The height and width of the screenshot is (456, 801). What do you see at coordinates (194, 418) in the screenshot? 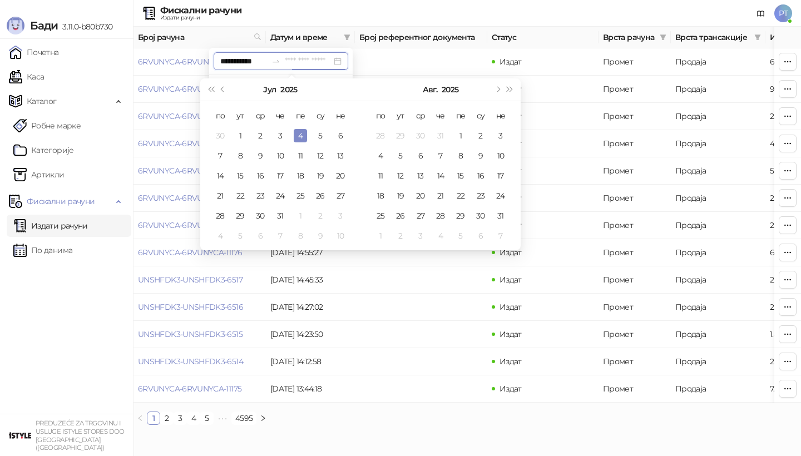
I see `li: 4` at bounding box center [194, 418].